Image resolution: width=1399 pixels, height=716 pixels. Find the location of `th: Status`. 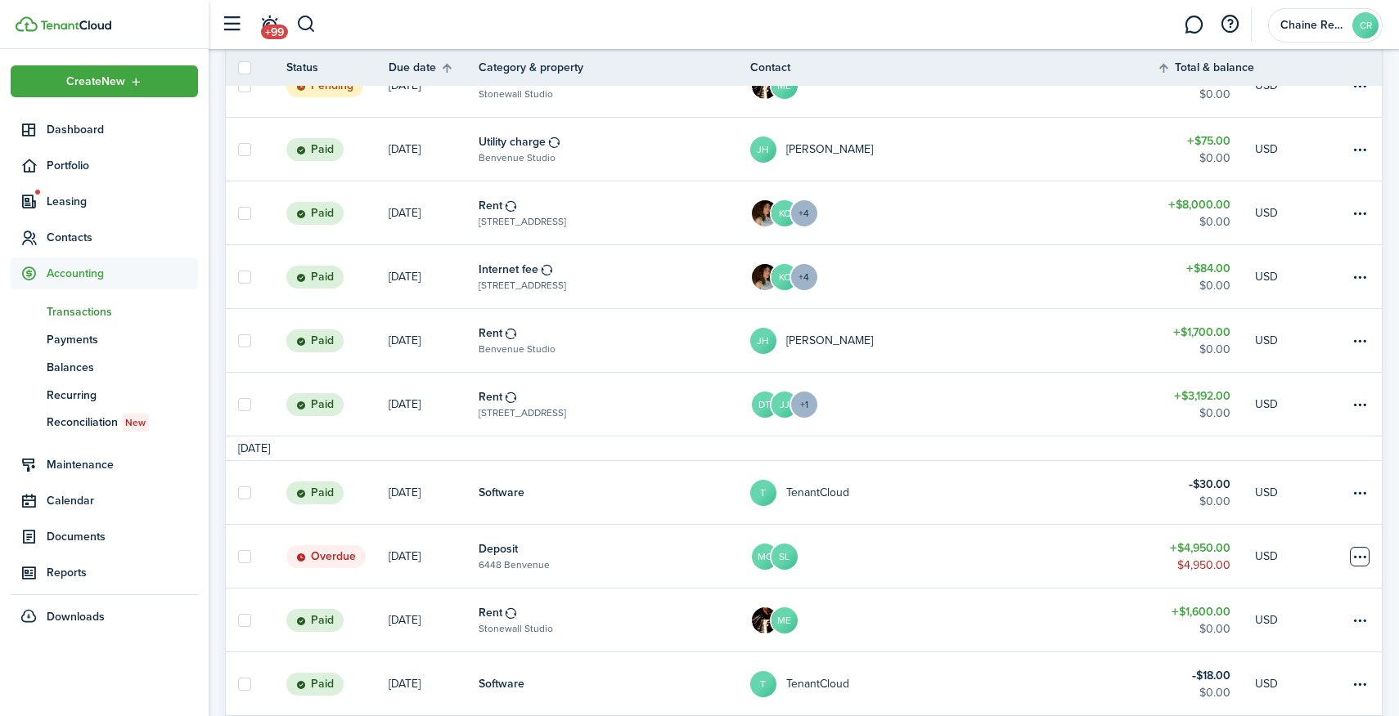

th: Status is located at coordinates (337, 67).